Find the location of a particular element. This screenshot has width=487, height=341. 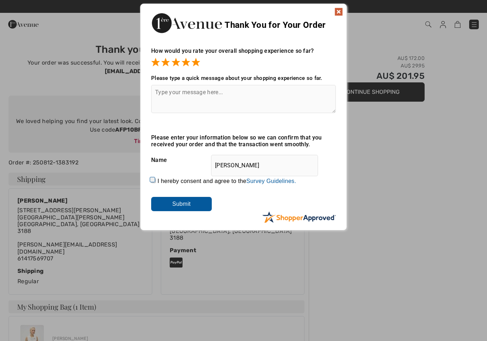

div: How would you rate your overall shopping experience so far? is located at coordinates (244, 54).